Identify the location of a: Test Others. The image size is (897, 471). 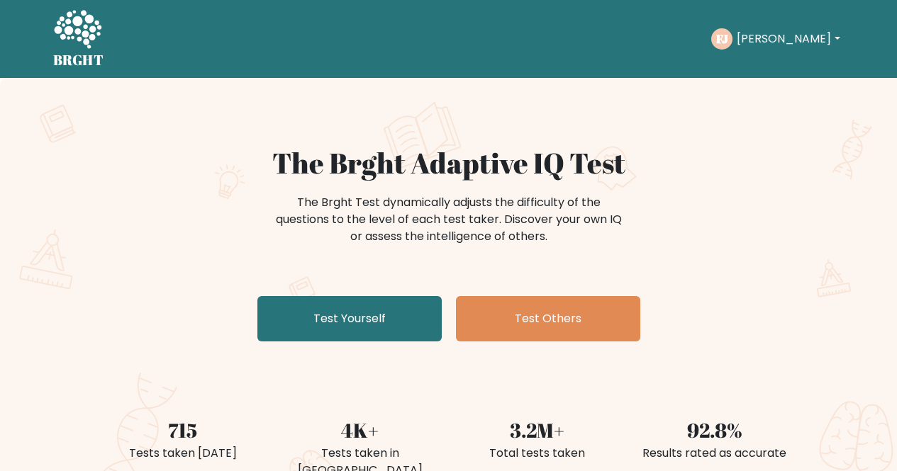
(548, 319).